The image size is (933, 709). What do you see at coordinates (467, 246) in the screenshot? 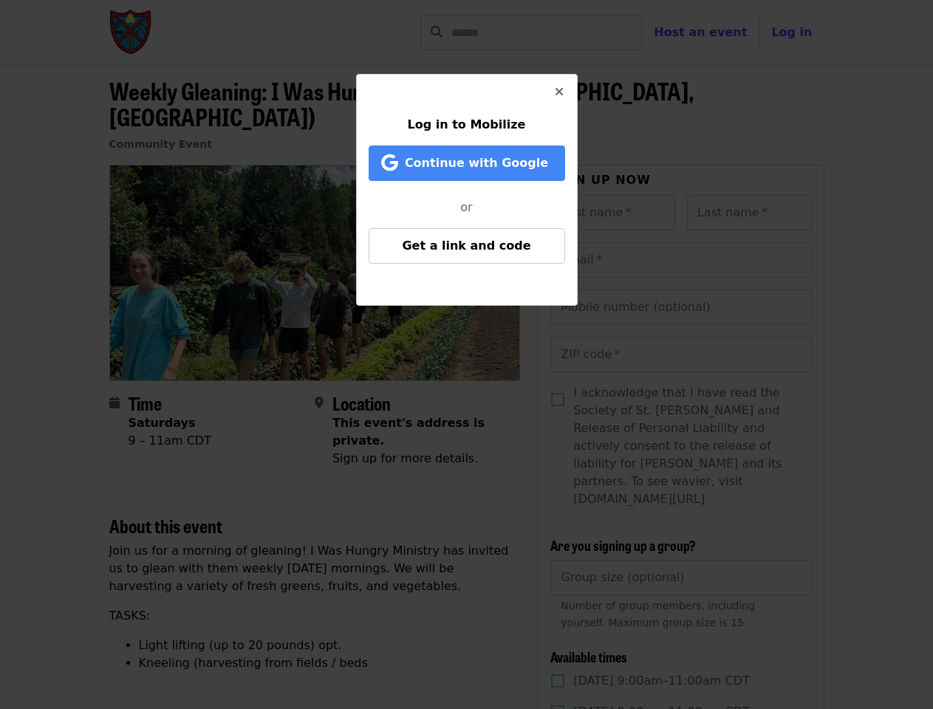
I see `button: Get a link and code` at bounding box center [467, 246].